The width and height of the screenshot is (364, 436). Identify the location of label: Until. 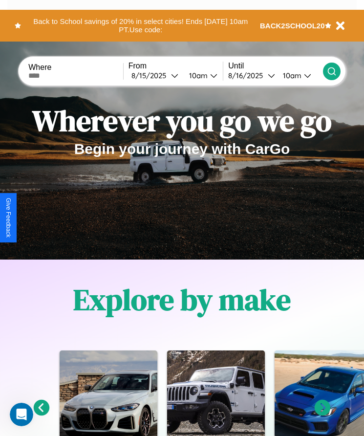
(276, 66).